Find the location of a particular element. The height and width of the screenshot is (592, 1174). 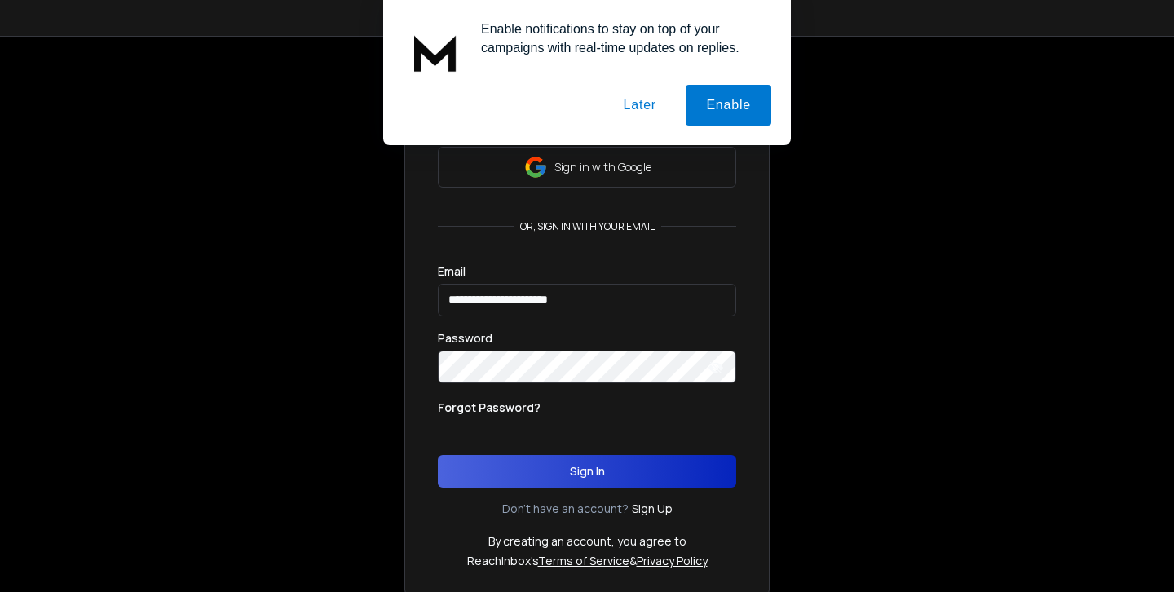

a: Sign Up is located at coordinates (652, 509).